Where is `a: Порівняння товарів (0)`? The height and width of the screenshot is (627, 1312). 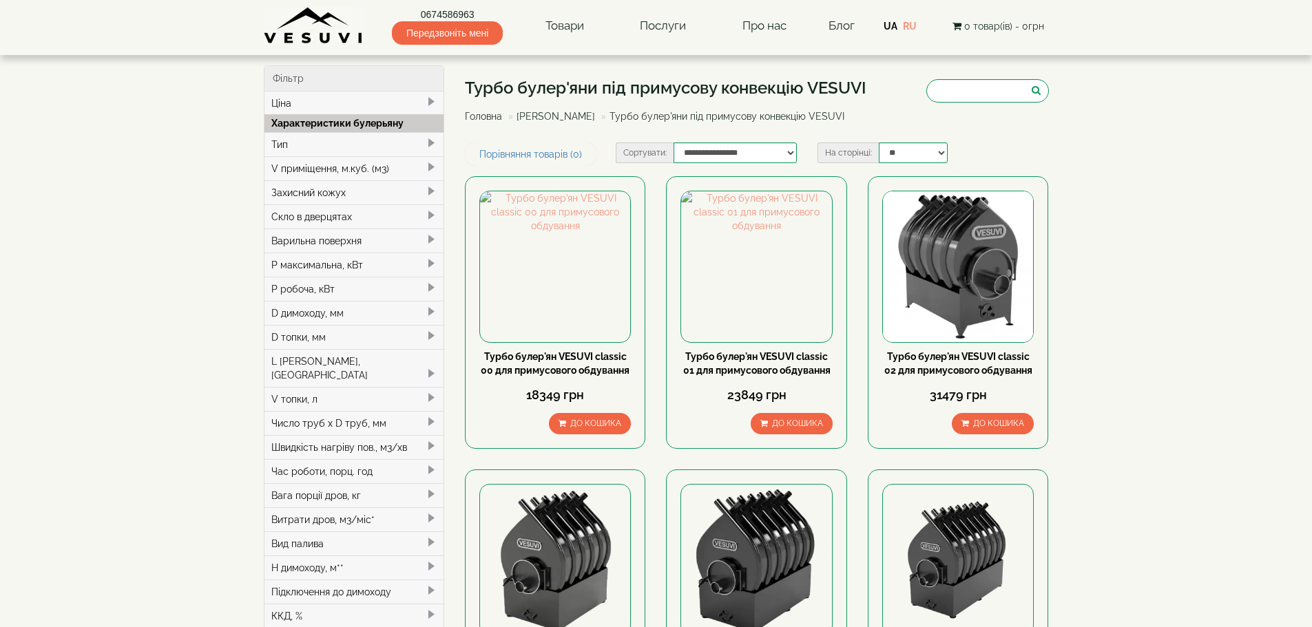
a: Порівняння товарів (0) is located at coordinates (530, 154).